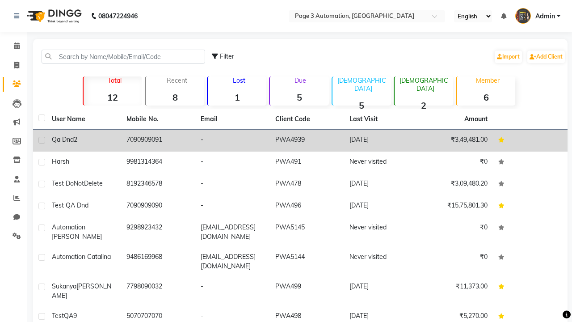 The image size is (572, 322). Describe the element at coordinates (455, 184) in the screenshot. I see `td: ₹3,09,480.20` at that location.